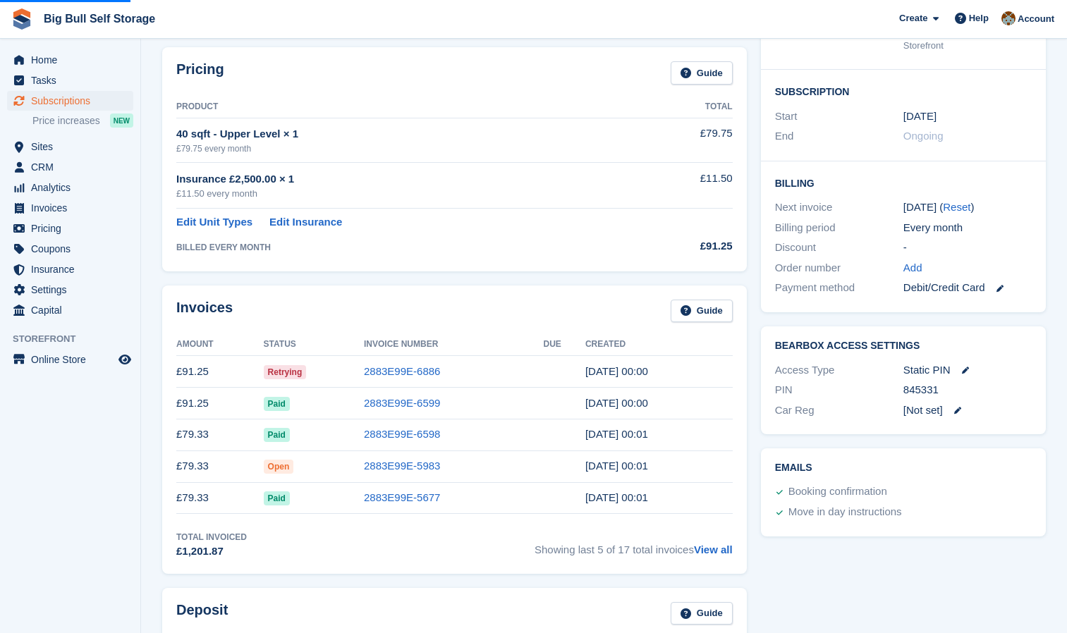 The width and height of the screenshot is (1067, 633). What do you see at coordinates (1008, 18) in the screenshot?
I see `img: Mike Llewellen Palmer` at bounding box center [1008, 18].